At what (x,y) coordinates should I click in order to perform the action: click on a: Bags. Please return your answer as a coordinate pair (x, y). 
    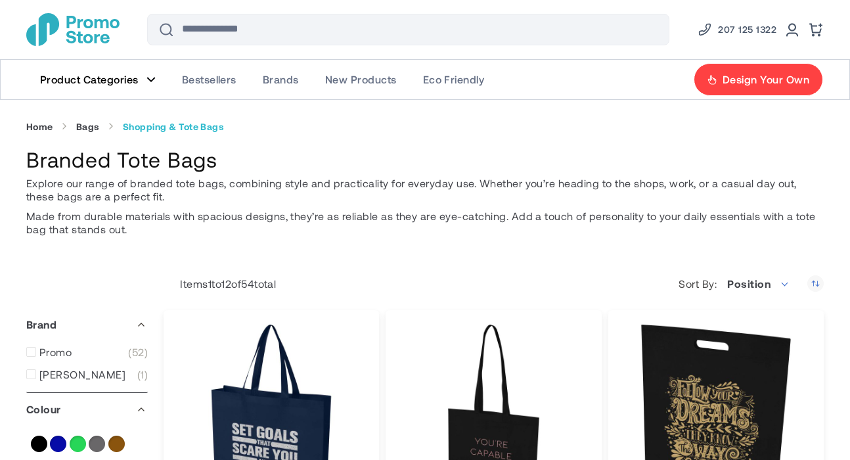
    Looking at the image, I should click on (88, 127).